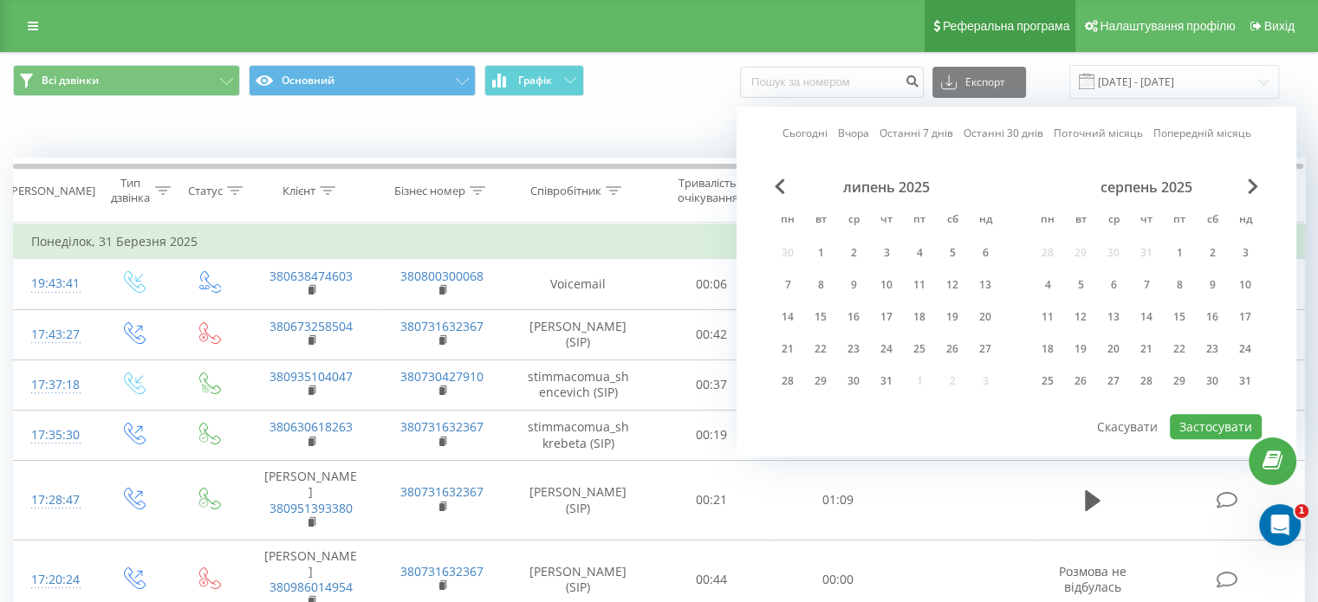  I want to click on a: Вчора, so click(853, 133).